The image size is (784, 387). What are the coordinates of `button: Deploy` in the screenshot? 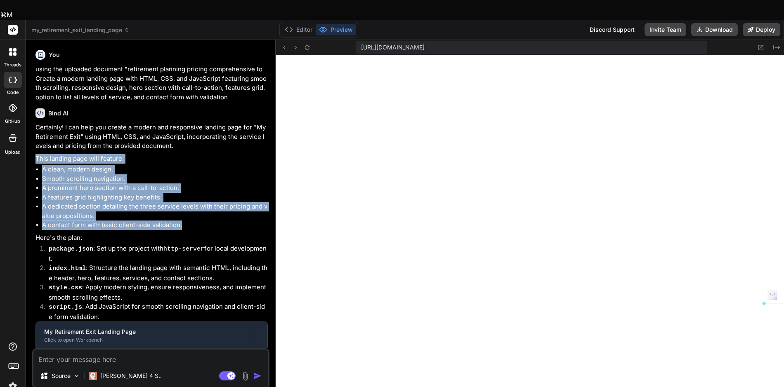 It's located at (761, 30).